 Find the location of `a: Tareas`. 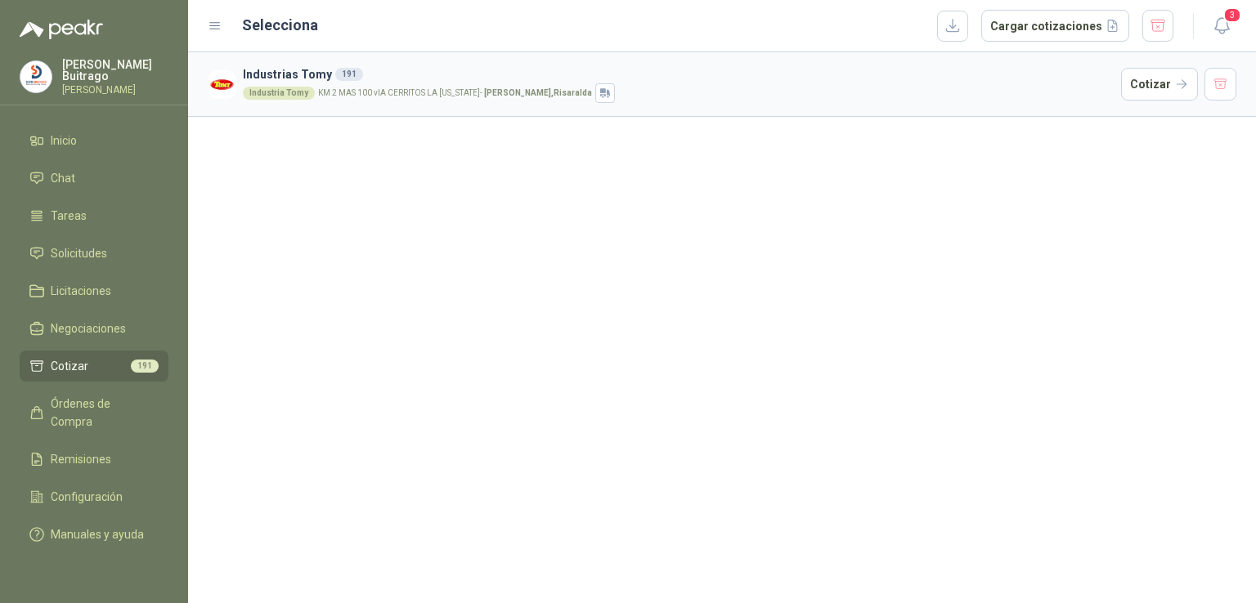

a: Tareas is located at coordinates (94, 216).